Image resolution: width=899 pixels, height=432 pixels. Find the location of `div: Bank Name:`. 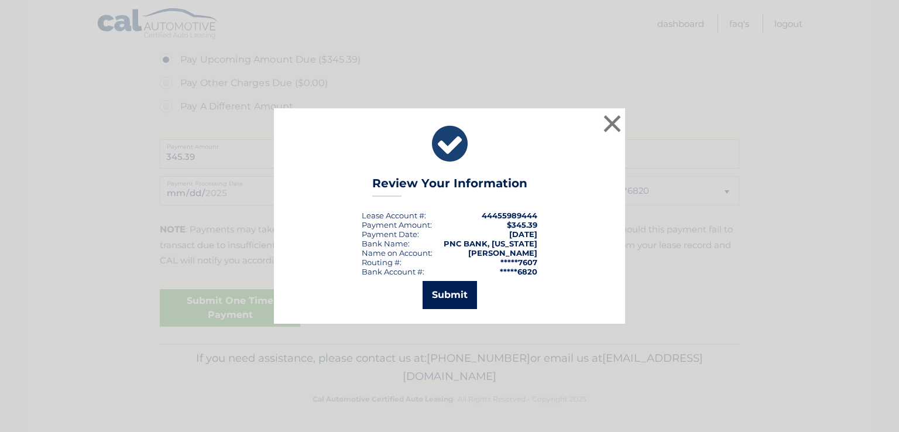

div: Bank Name: is located at coordinates (386, 244).